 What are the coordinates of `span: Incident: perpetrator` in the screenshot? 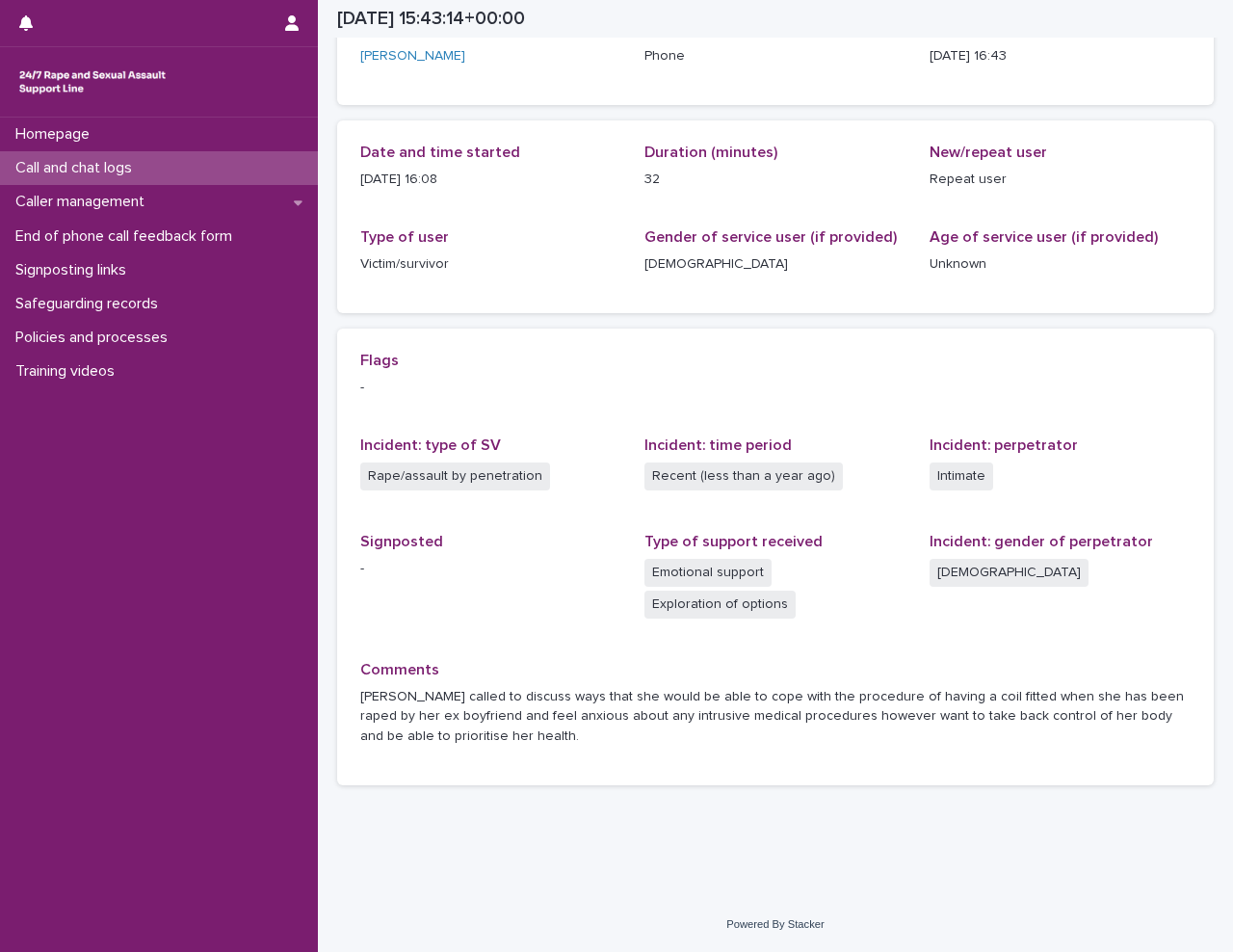 It's located at (1003, 445).